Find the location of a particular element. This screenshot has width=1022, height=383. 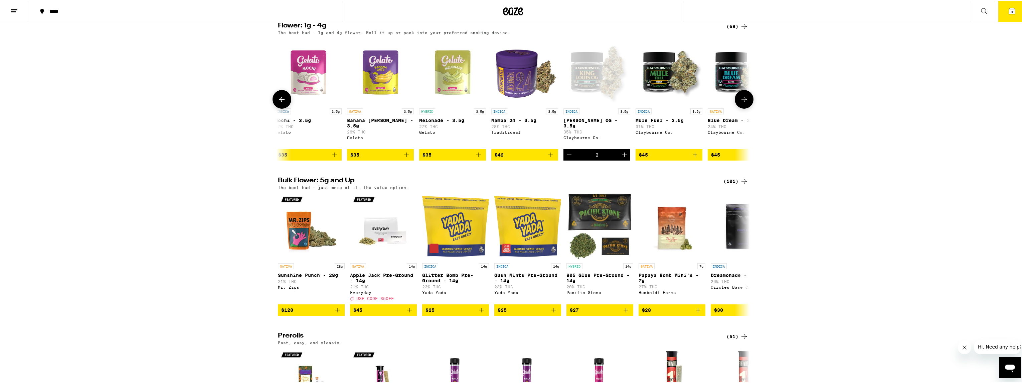

p: Apple Jack Pre-Ground - 14g is located at coordinates (384, 277).